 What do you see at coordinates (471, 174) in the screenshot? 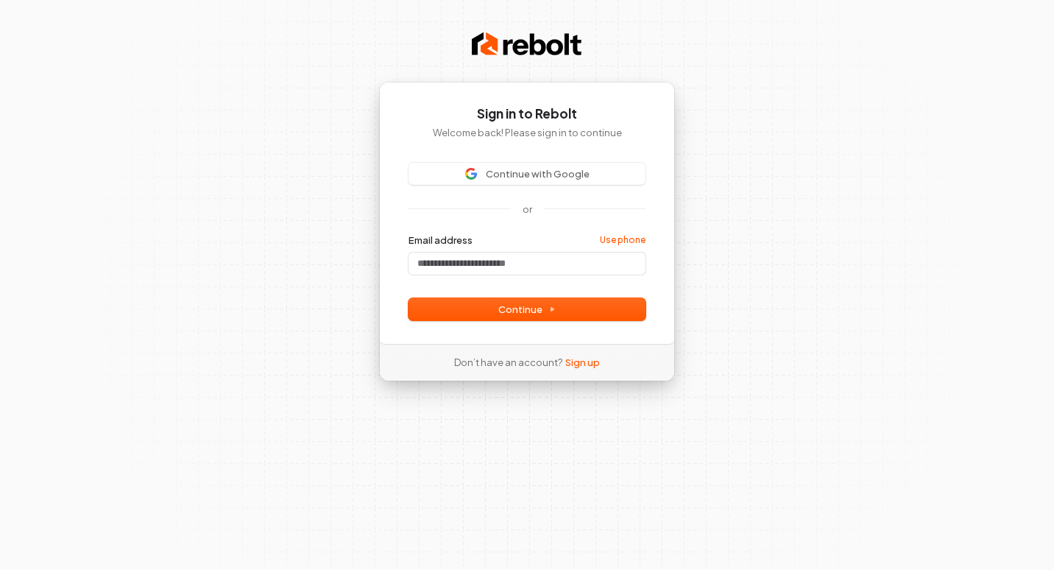
I see `img: Sign in with Google` at bounding box center [471, 174].